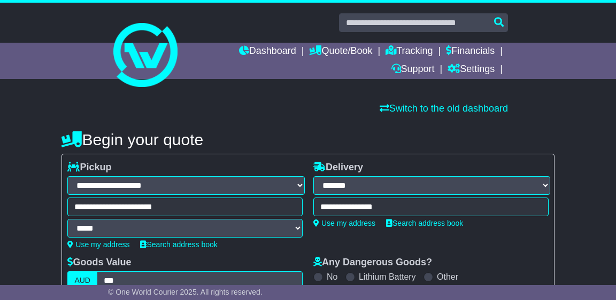 Image resolution: width=616 pixels, height=300 pixels. What do you see at coordinates (332, 277) in the screenshot?
I see `label: No` at bounding box center [332, 277].